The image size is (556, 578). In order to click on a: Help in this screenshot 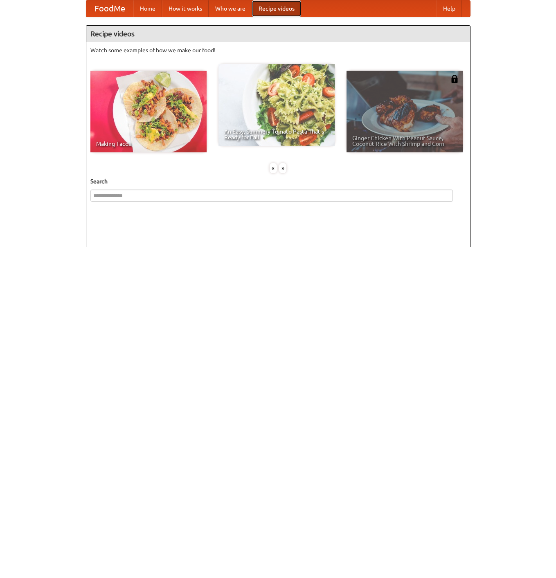, I will do `click(449, 9)`.